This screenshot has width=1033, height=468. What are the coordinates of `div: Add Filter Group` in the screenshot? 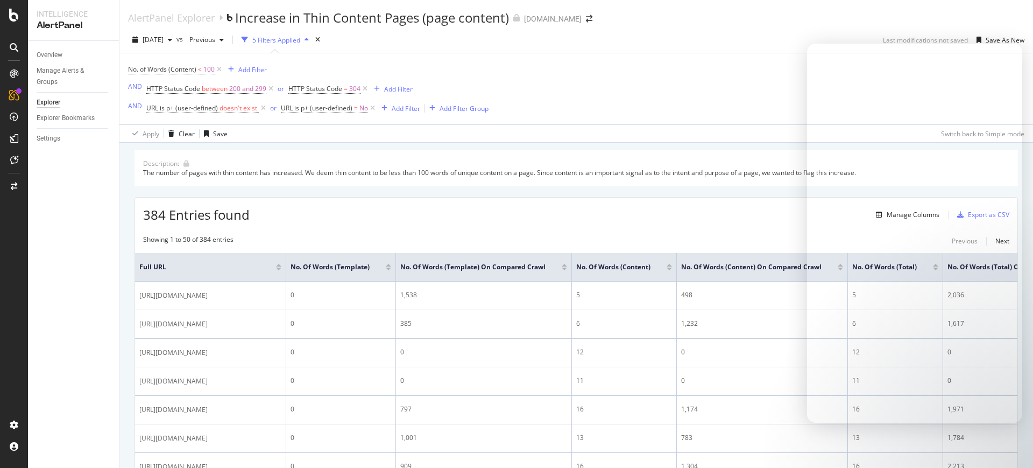 It's located at (464, 108).